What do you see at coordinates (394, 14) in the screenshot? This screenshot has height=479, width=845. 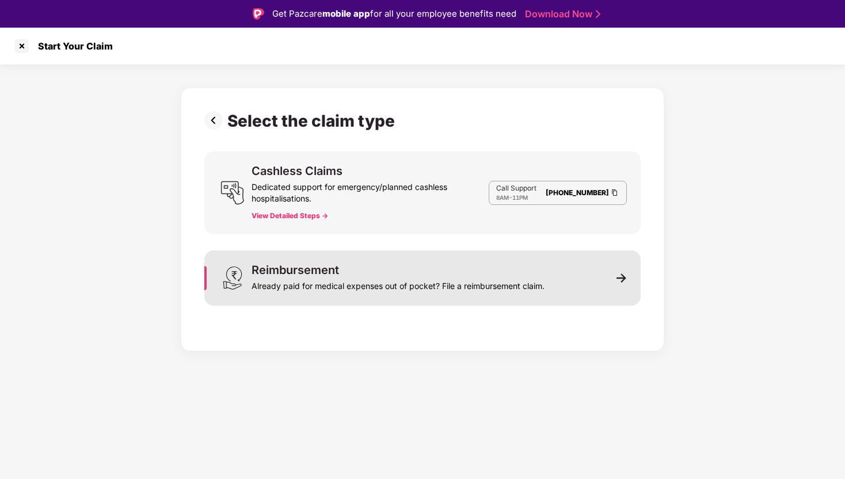 I see `div: Get Pazcare for all your employee benefits need` at bounding box center [394, 14].